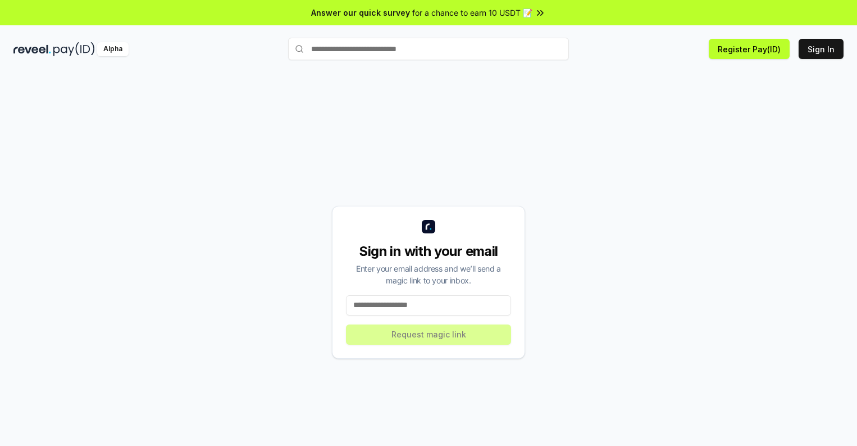  What do you see at coordinates (429, 251) in the screenshot?
I see `div: Sign in with your email` at bounding box center [429, 251].